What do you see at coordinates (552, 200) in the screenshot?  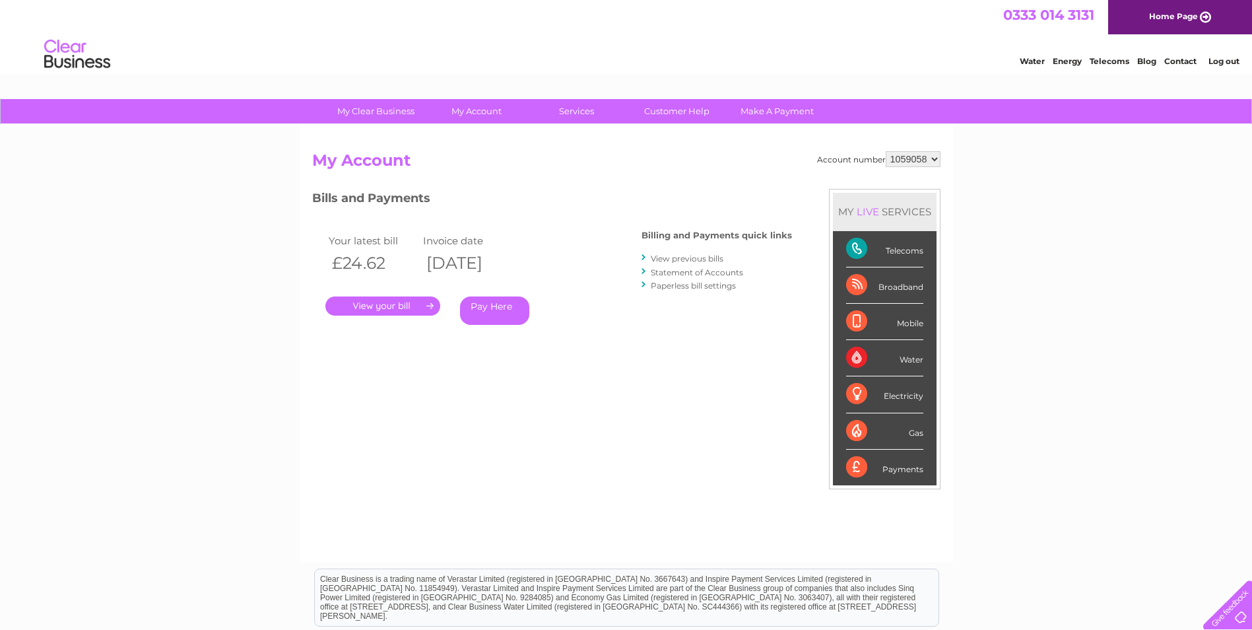 I see `h3: Bills and Payments` at bounding box center [552, 200].